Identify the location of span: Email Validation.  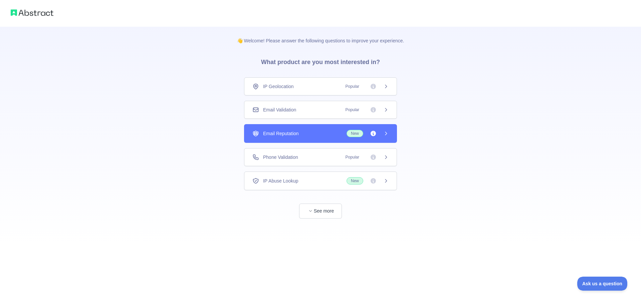
(280, 110).